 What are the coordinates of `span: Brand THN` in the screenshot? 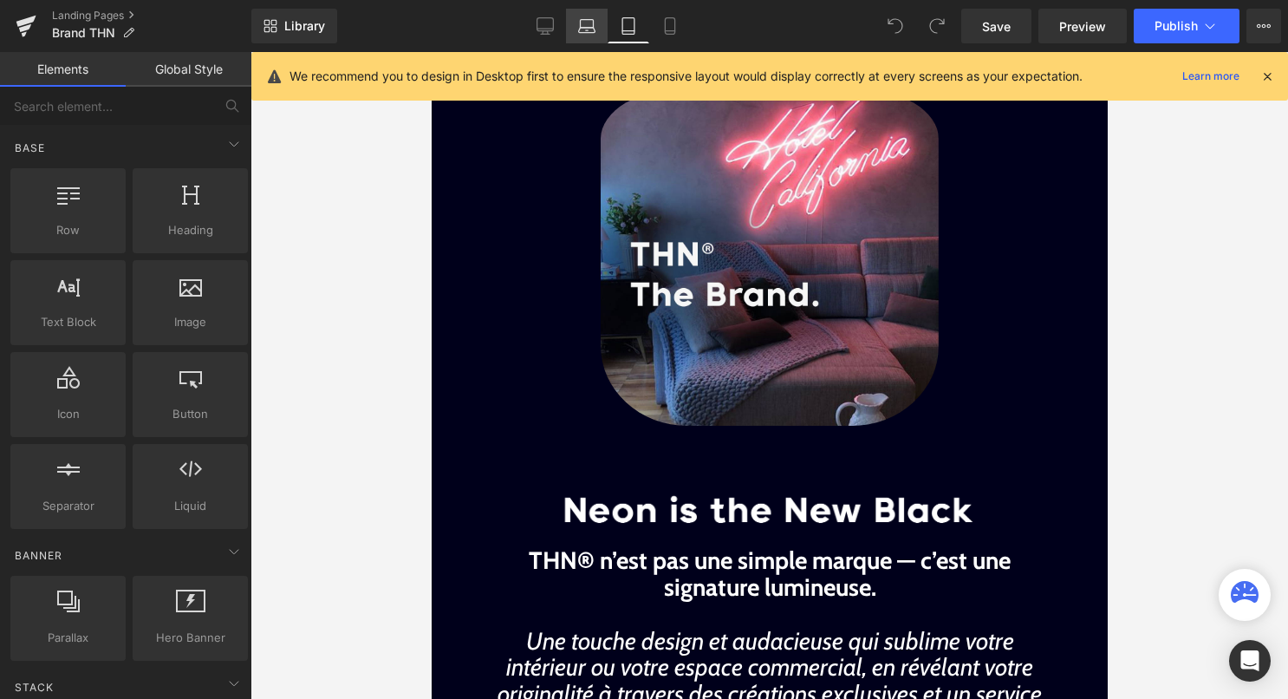 It's located at (83, 33).